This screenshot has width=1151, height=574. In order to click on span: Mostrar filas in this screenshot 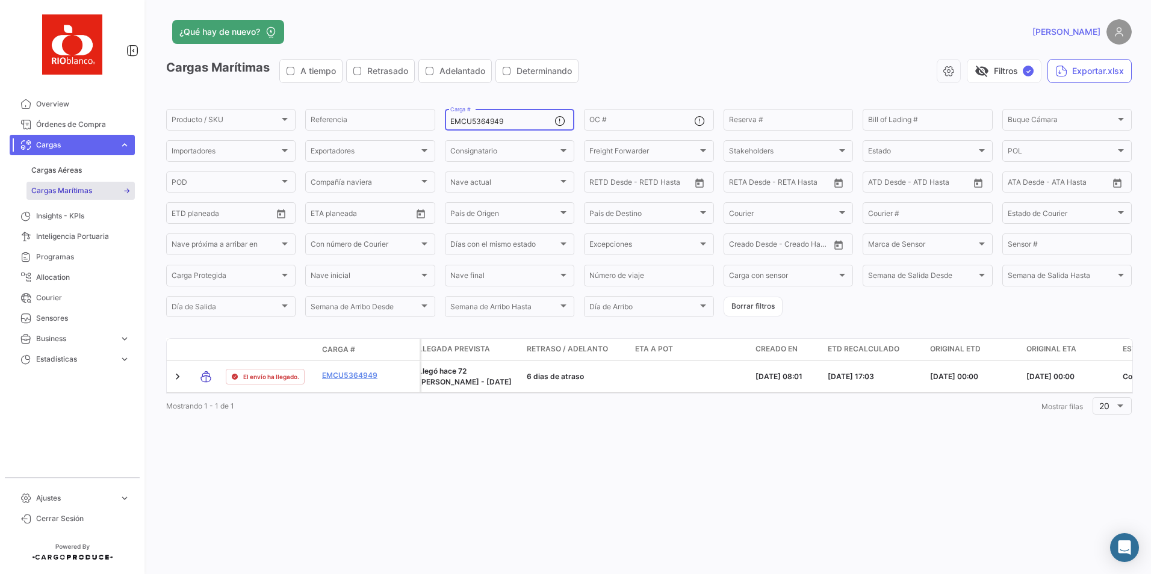, I will do `click(1062, 406)`.